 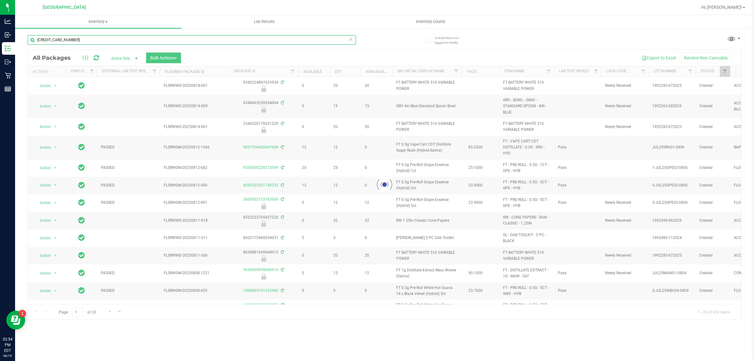 I want to click on inline-svg: Inventory, so click(x=8, y=48).